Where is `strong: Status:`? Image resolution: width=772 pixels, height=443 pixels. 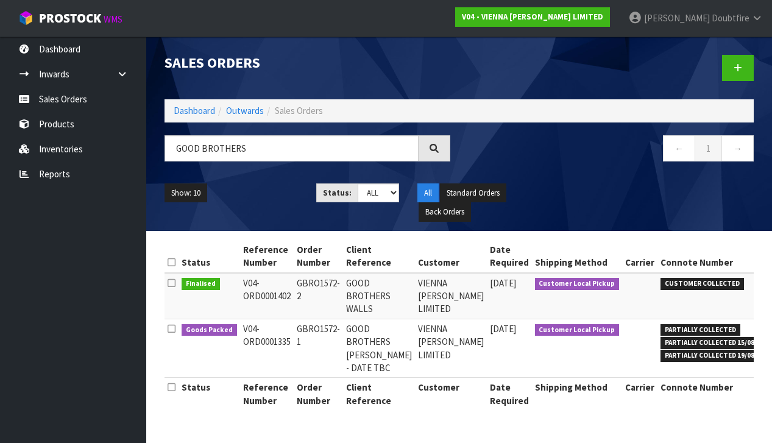 strong: Status: is located at coordinates (337, 193).